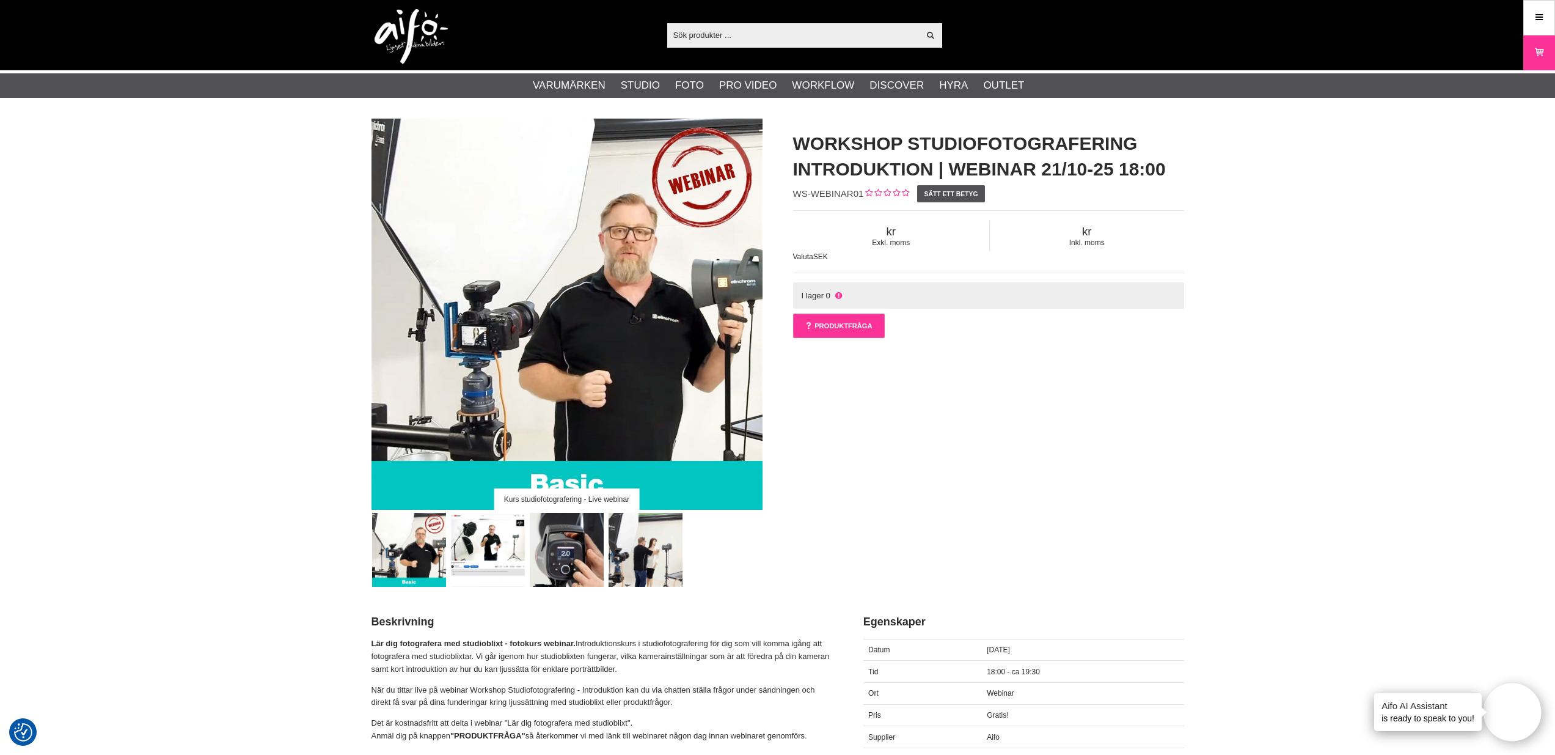 The image size is (1555, 755). Describe the element at coordinates (1023, 621) in the screenshot. I see `h2: Egenskaper` at that location.